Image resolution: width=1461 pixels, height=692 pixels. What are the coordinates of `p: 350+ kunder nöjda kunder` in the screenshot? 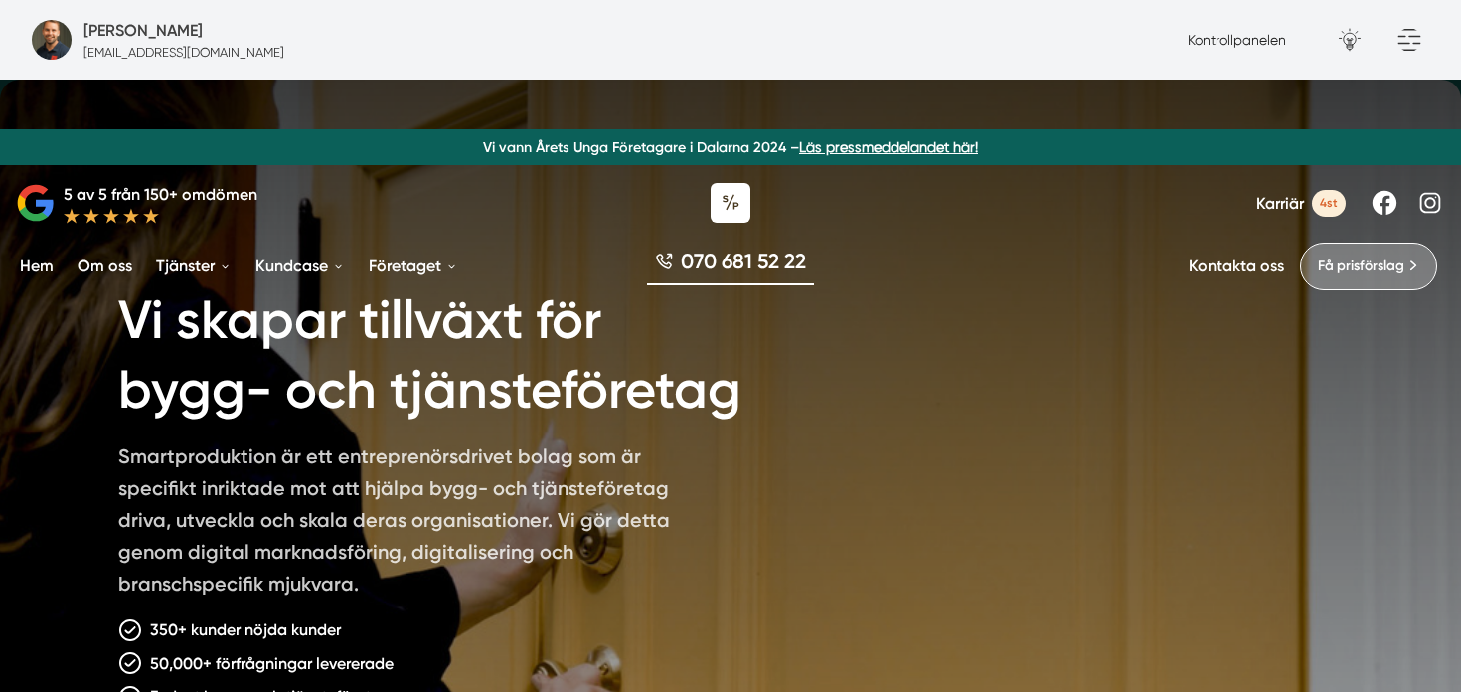 It's located at (245, 629).